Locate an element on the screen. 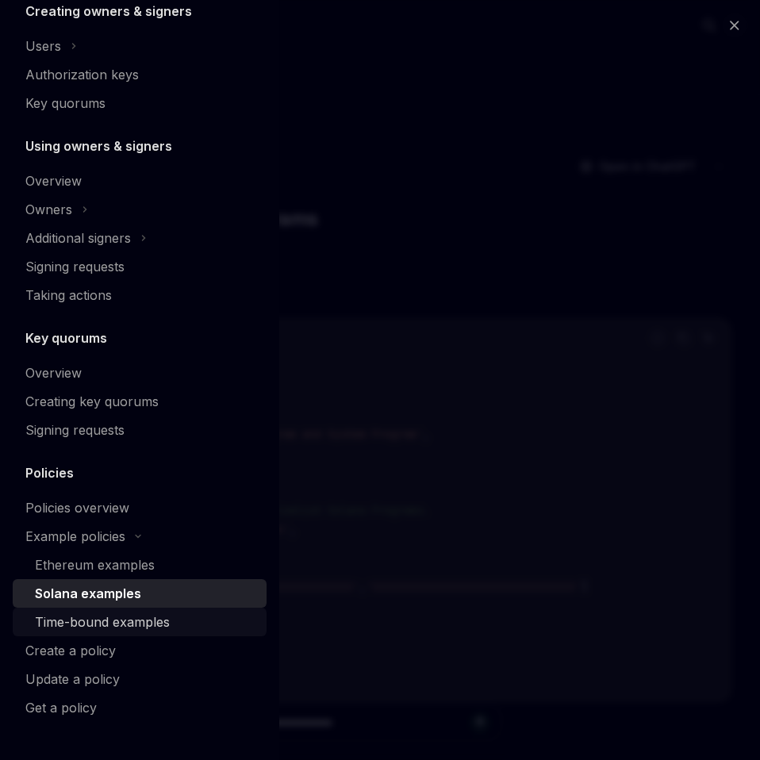 The width and height of the screenshot is (760, 760). a: Get a policy is located at coordinates (140, 708).